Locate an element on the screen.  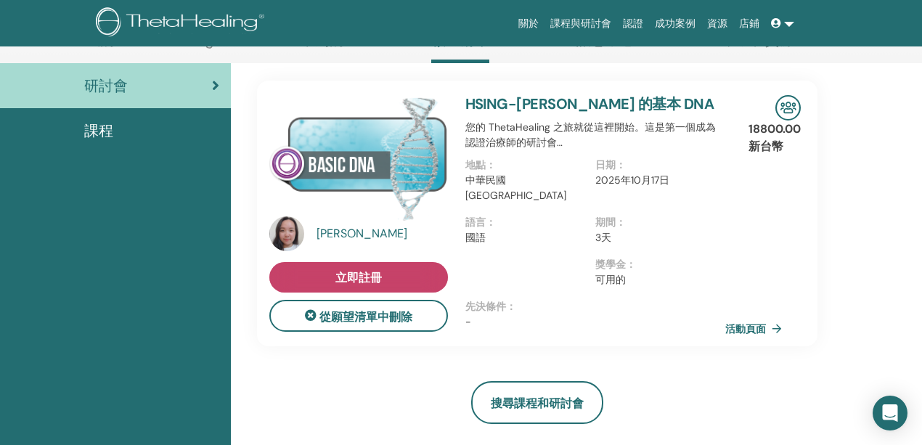
a: 課程與研討會 is located at coordinates (581, 23).